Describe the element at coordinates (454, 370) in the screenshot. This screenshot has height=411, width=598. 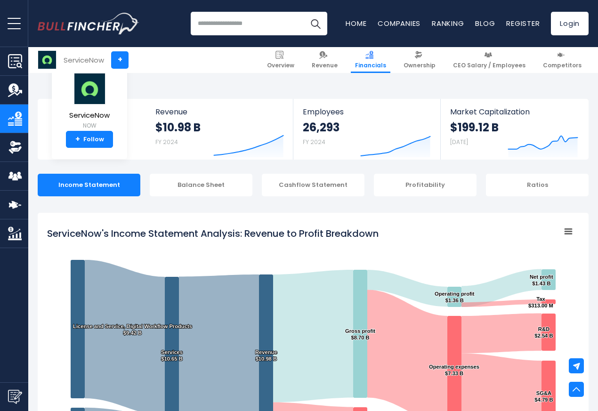
I see `text: Operating expenses $7.33 B` at that location.